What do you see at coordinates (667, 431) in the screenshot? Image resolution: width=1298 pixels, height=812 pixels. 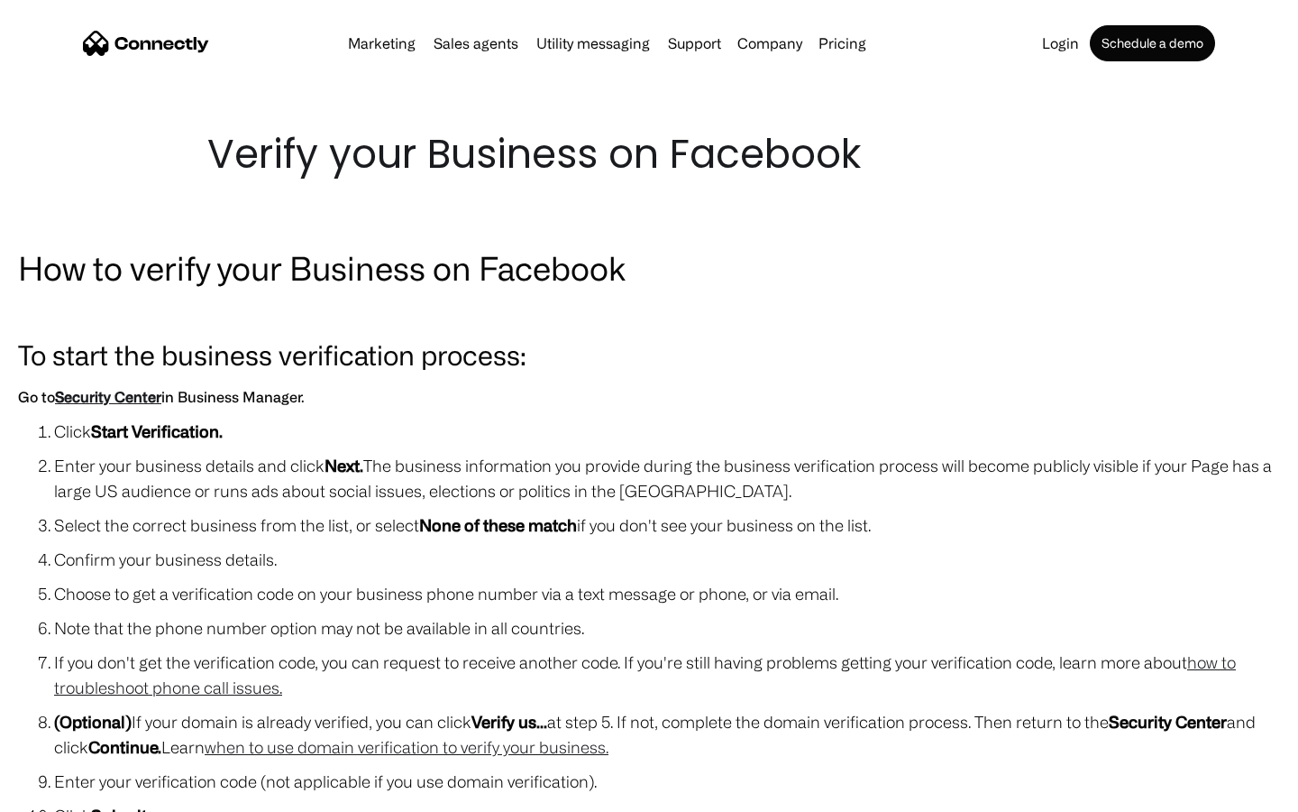 I see `li: Click` at bounding box center [667, 431].